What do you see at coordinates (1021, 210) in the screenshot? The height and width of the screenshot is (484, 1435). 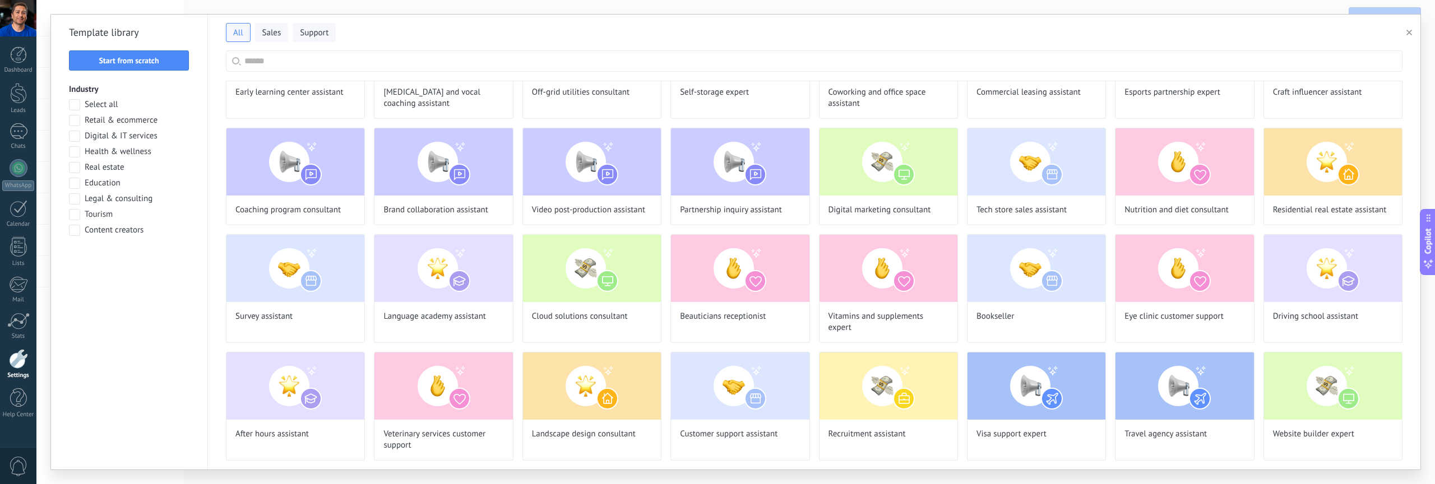 I see `span: Tech store sales assistant` at bounding box center [1021, 210].